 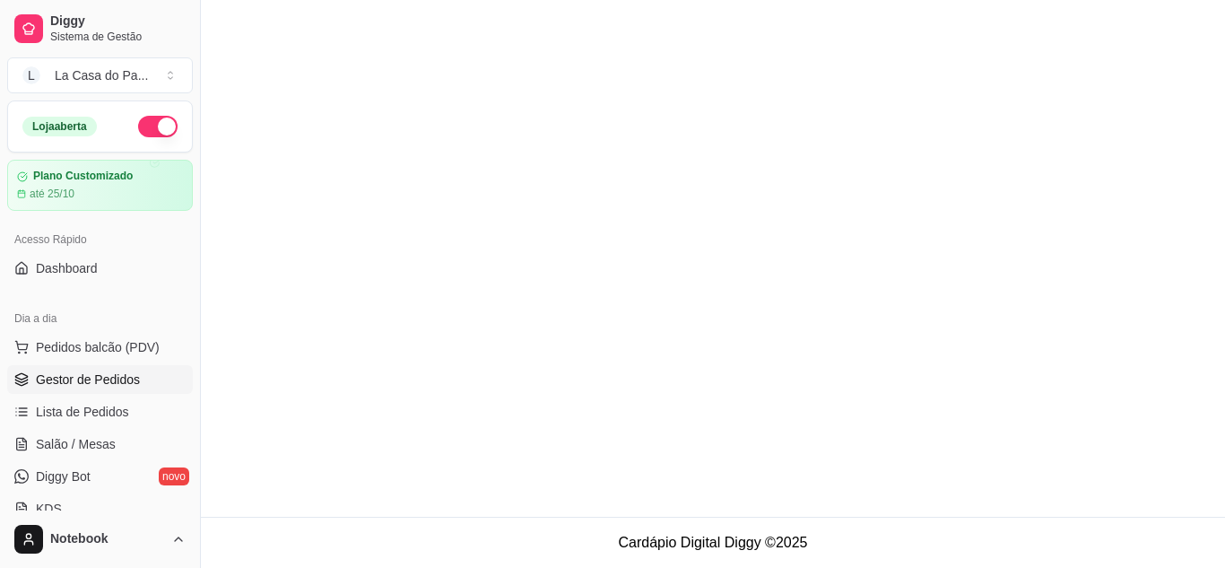 I want to click on span: L, so click(x=31, y=75).